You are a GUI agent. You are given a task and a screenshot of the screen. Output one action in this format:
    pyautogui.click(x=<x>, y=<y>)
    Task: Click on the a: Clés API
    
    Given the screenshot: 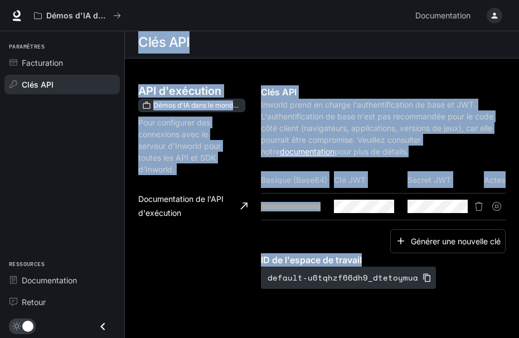 What is the action you would take?
    pyautogui.click(x=62, y=84)
    